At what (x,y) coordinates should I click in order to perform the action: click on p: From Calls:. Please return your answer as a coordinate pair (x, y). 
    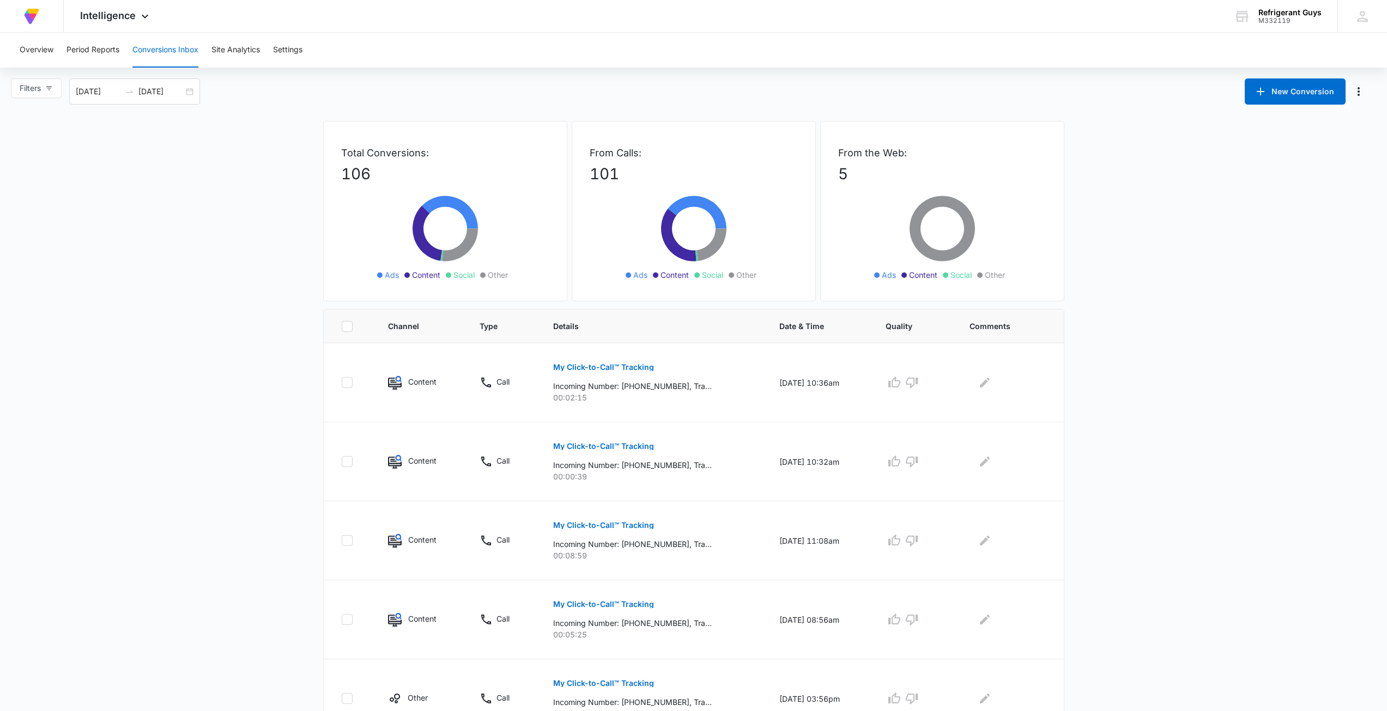
    Looking at the image, I should click on (694, 153).